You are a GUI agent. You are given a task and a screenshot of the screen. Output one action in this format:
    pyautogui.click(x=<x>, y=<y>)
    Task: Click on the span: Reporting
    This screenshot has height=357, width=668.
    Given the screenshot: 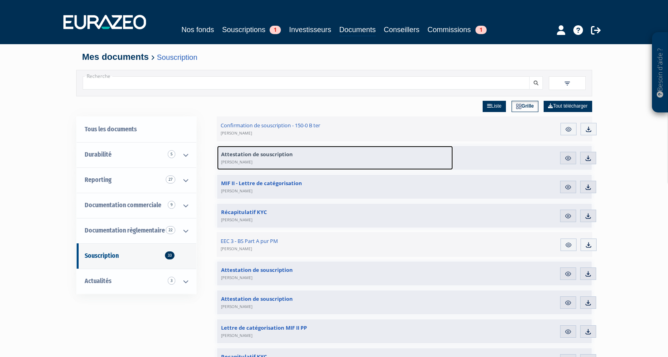 What is the action you would take?
    pyautogui.click(x=98, y=179)
    